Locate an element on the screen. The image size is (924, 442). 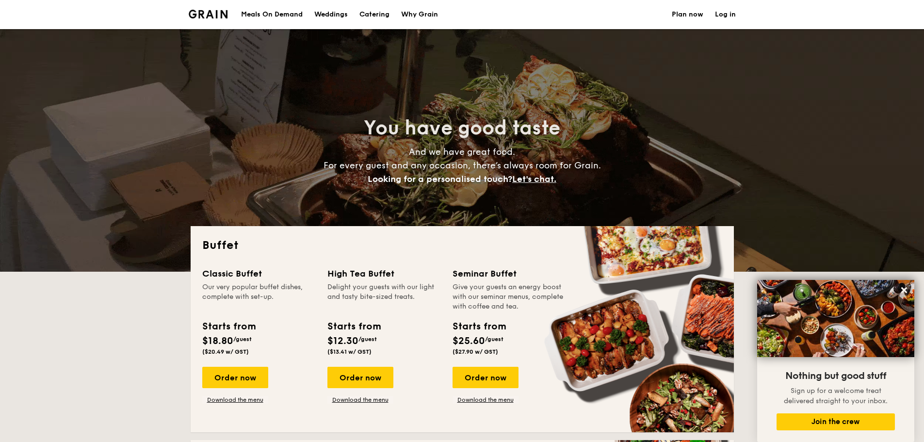
span: $12.30 is located at coordinates (343, 341).